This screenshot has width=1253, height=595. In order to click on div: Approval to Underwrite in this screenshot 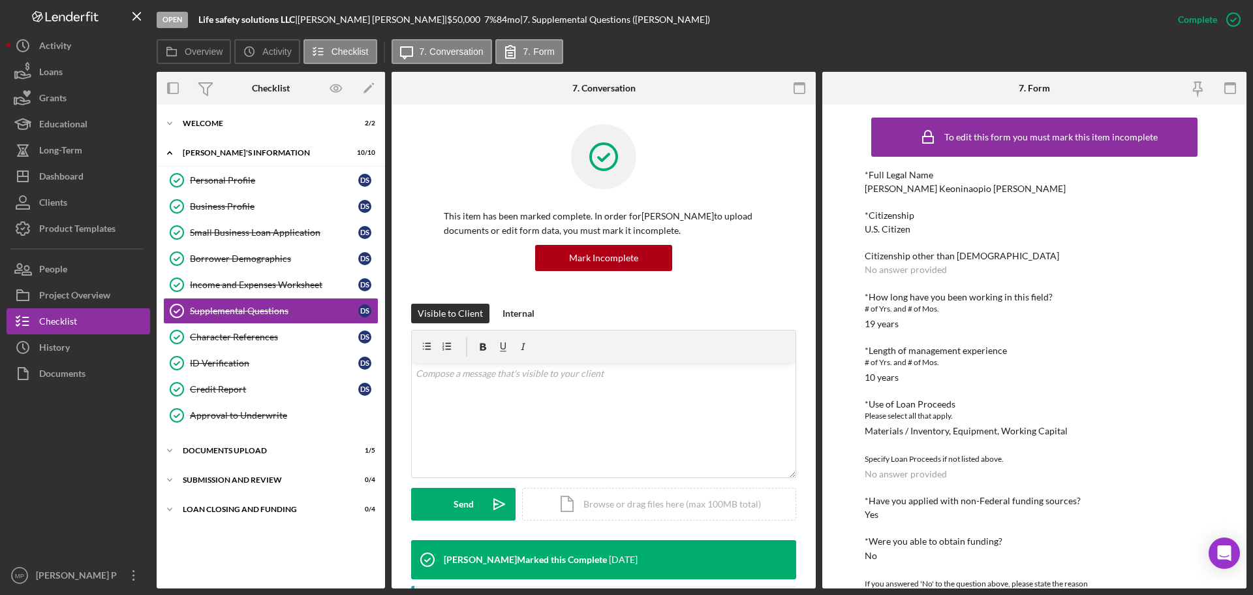, I will do `click(284, 415)`.